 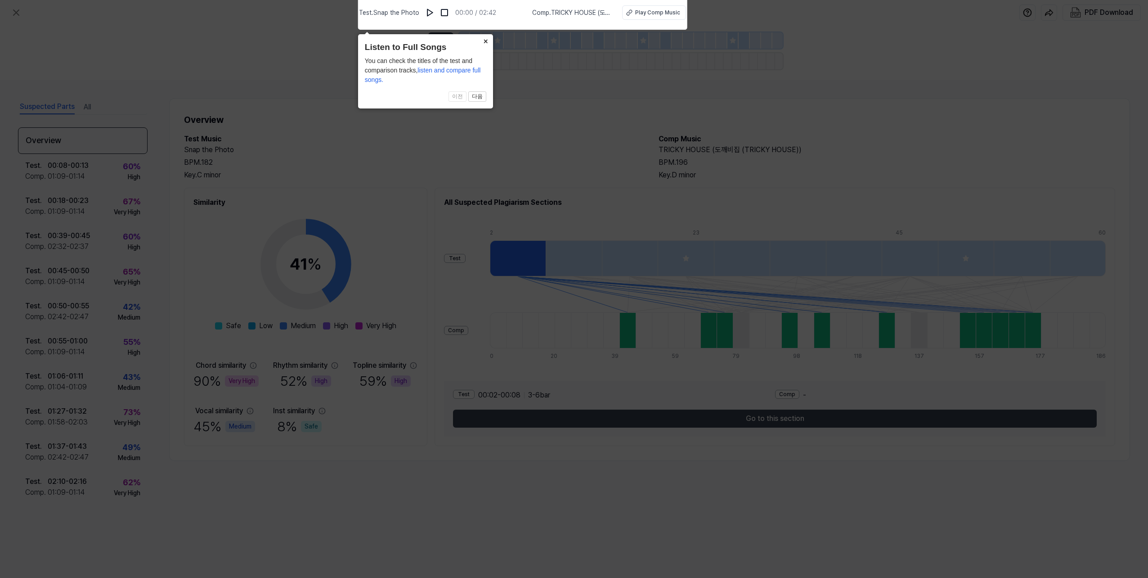 What do you see at coordinates (486, 40) in the screenshot?
I see `button: Close` at bounding box center [486, 40].